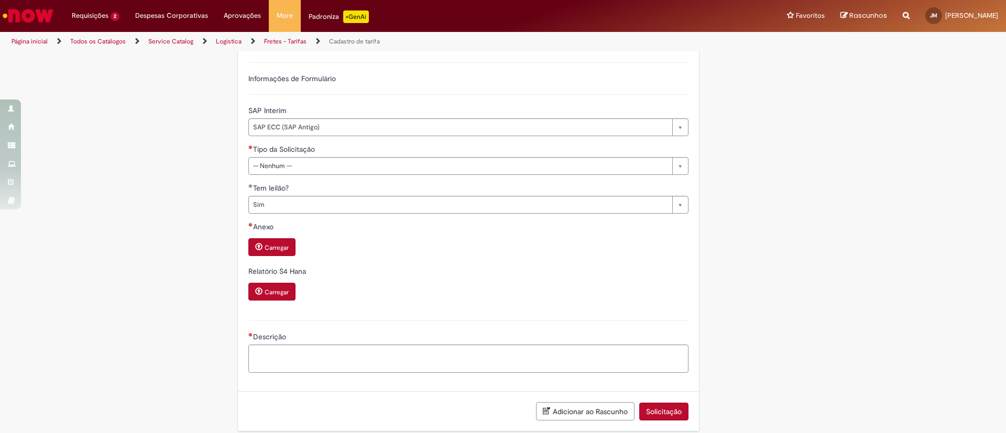 This screenshot has height=433, width=1006. Describe the element at coordinates (335, 41) in the screenshot. I see `ul: Trilhas de página` at that location.